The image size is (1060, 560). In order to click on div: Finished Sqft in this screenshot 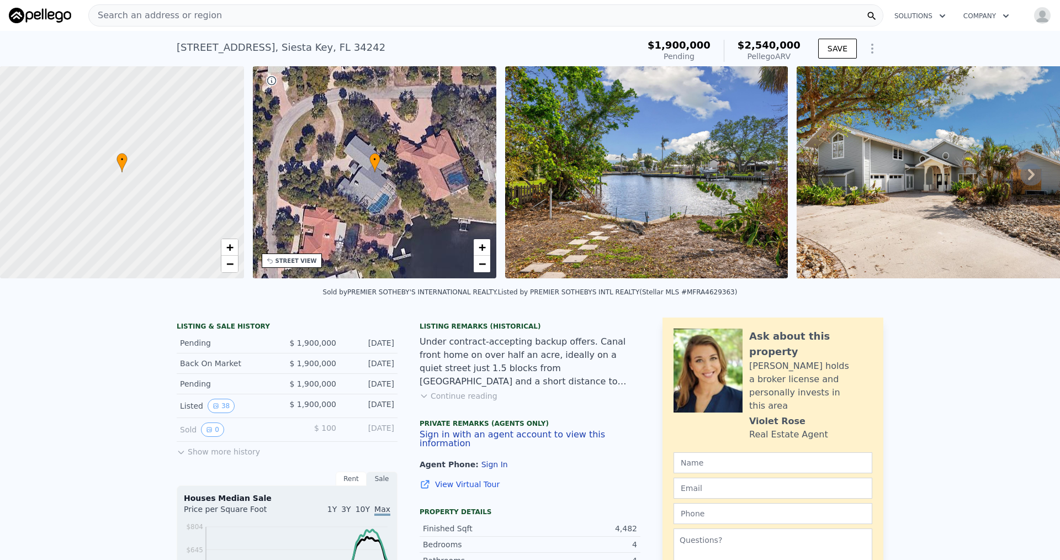, I will do `click(477, 529)`.